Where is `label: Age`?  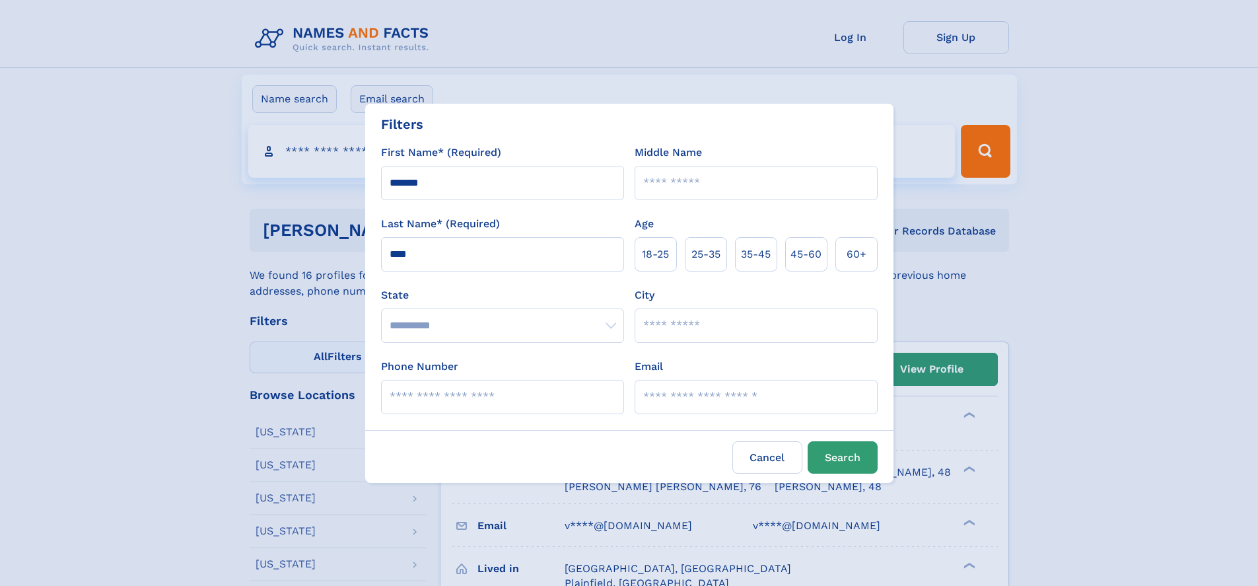
label: Age is located at coordinates (644, 224).